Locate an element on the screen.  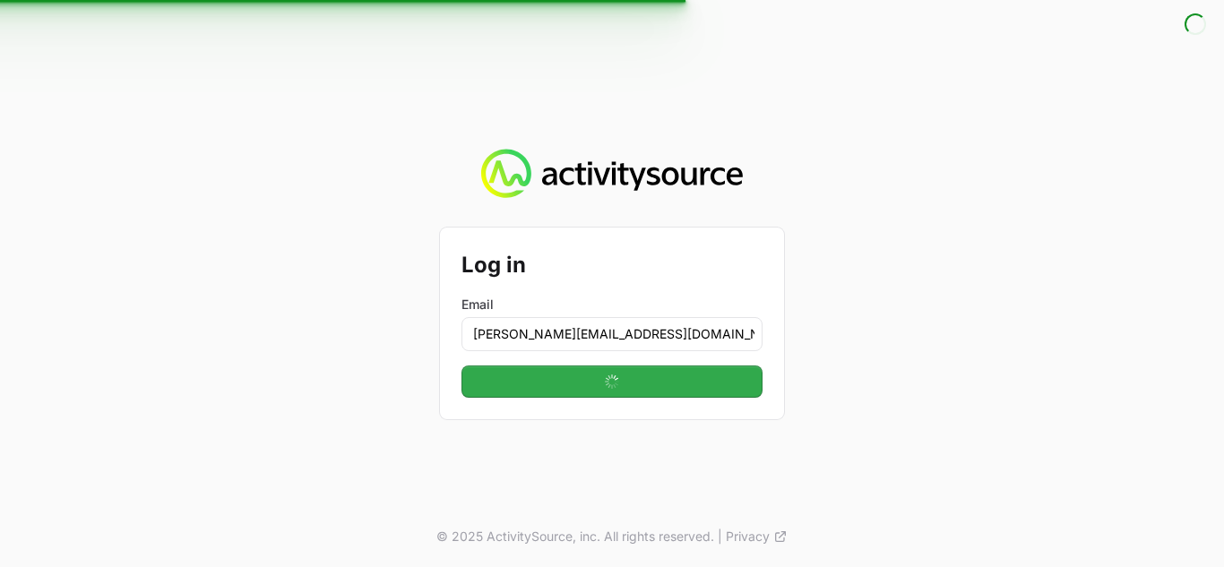
input: Enter your email is located at coordinates (612, 334).